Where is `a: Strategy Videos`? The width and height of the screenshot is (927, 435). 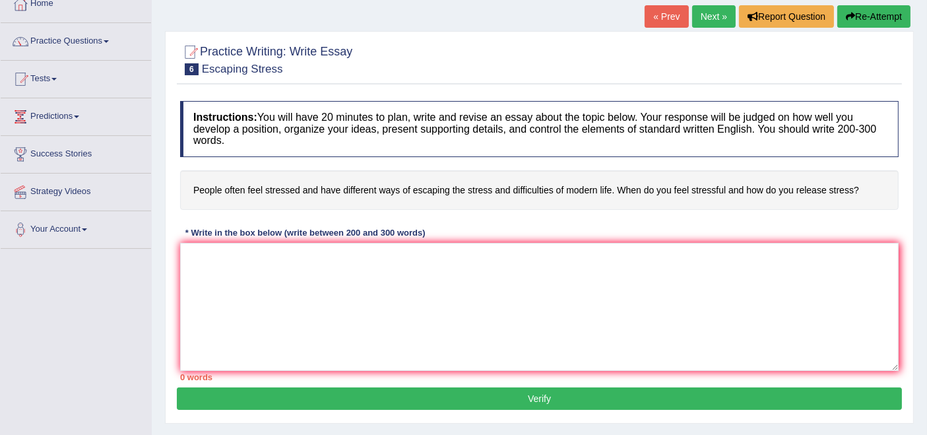 a: Strategy Videos is located at coordinates (76, 190).